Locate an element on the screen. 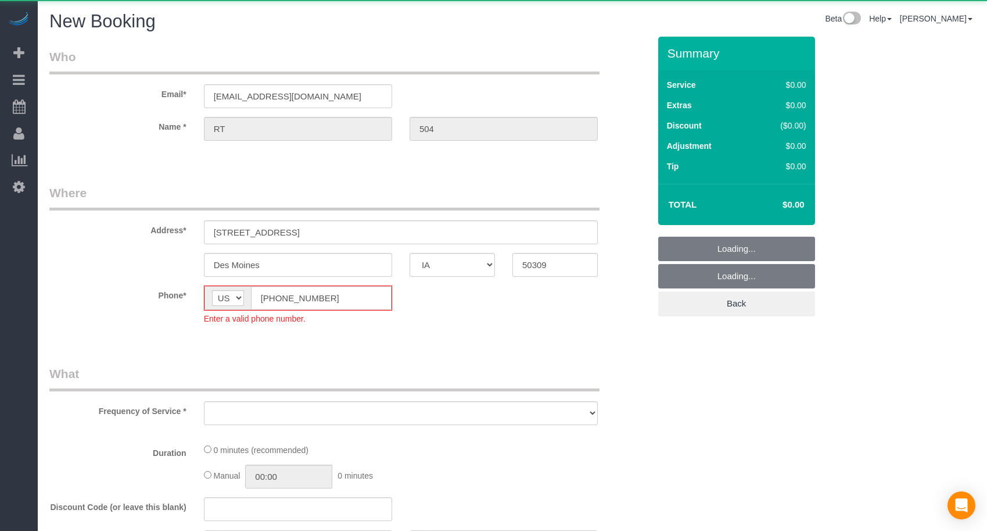 This screenshot has height=531, width=987. span: 0 minutes is located at coordinates (355, 475).